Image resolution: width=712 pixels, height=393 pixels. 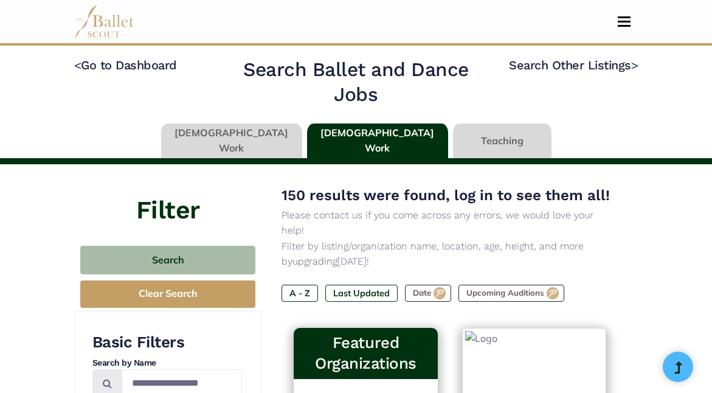 I want to click on h3: Featured Organizations, so click(x=366, y=353).